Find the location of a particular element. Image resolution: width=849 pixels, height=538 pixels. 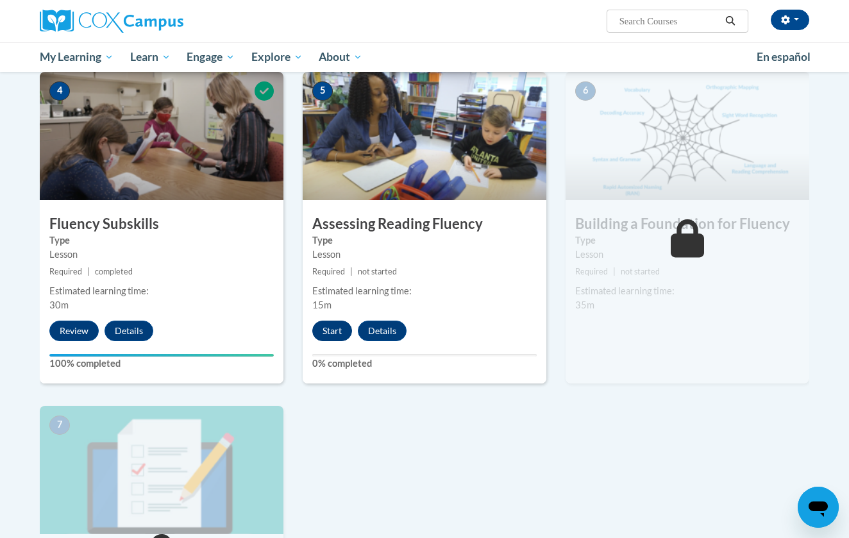

h3: Building a Foundation for Fluency is located at coordinates (688, 224).